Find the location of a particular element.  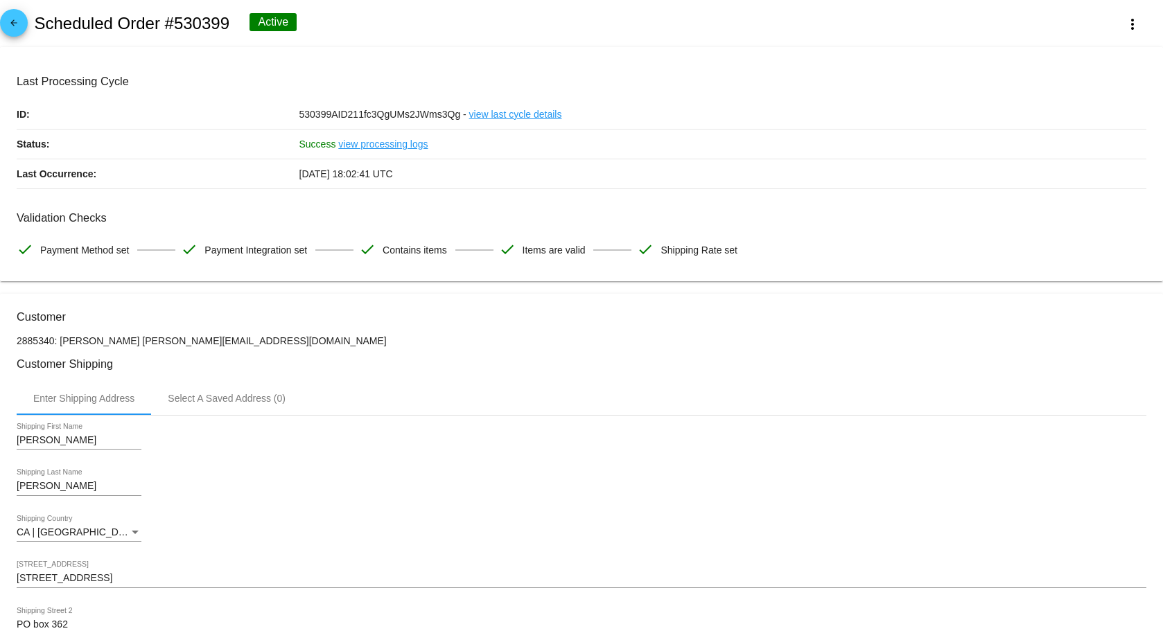

h2: Scheduled Order #530399 is located at coordinates (132, 24).